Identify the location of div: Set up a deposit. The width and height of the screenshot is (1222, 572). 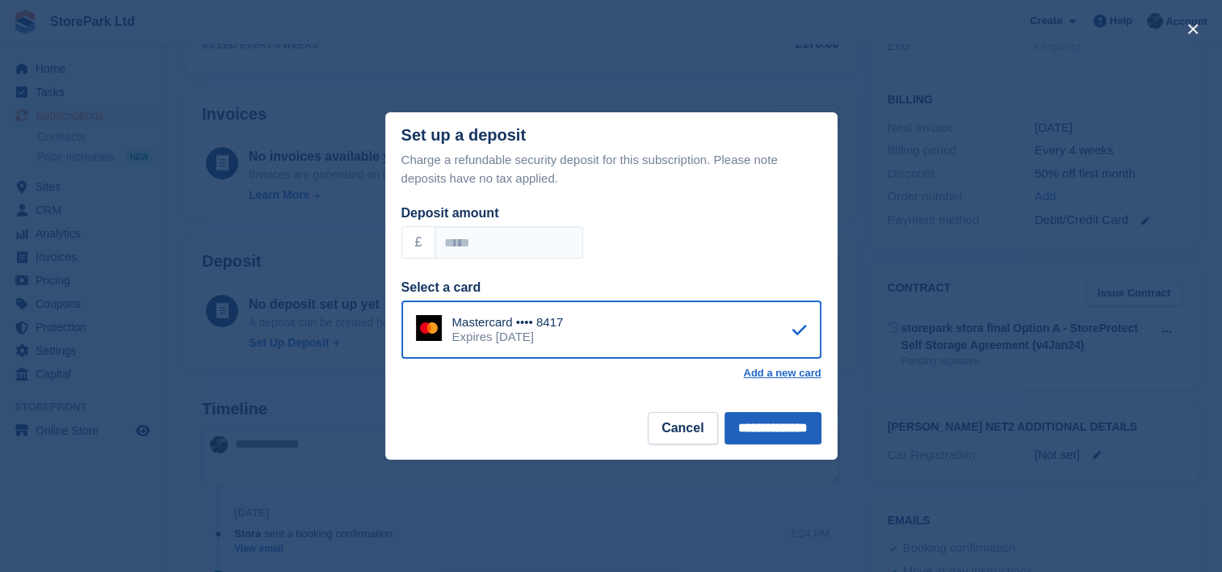
(464, 135).